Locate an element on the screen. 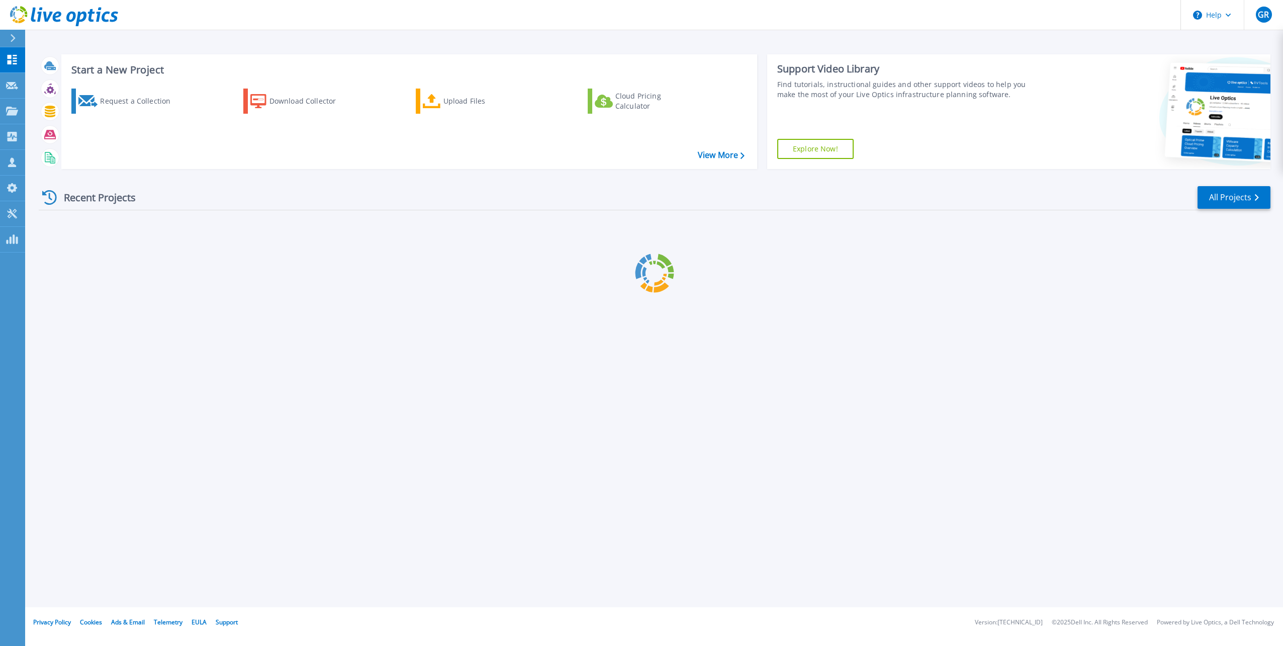  a: Ads & Email is located at coordinates (128, 622).